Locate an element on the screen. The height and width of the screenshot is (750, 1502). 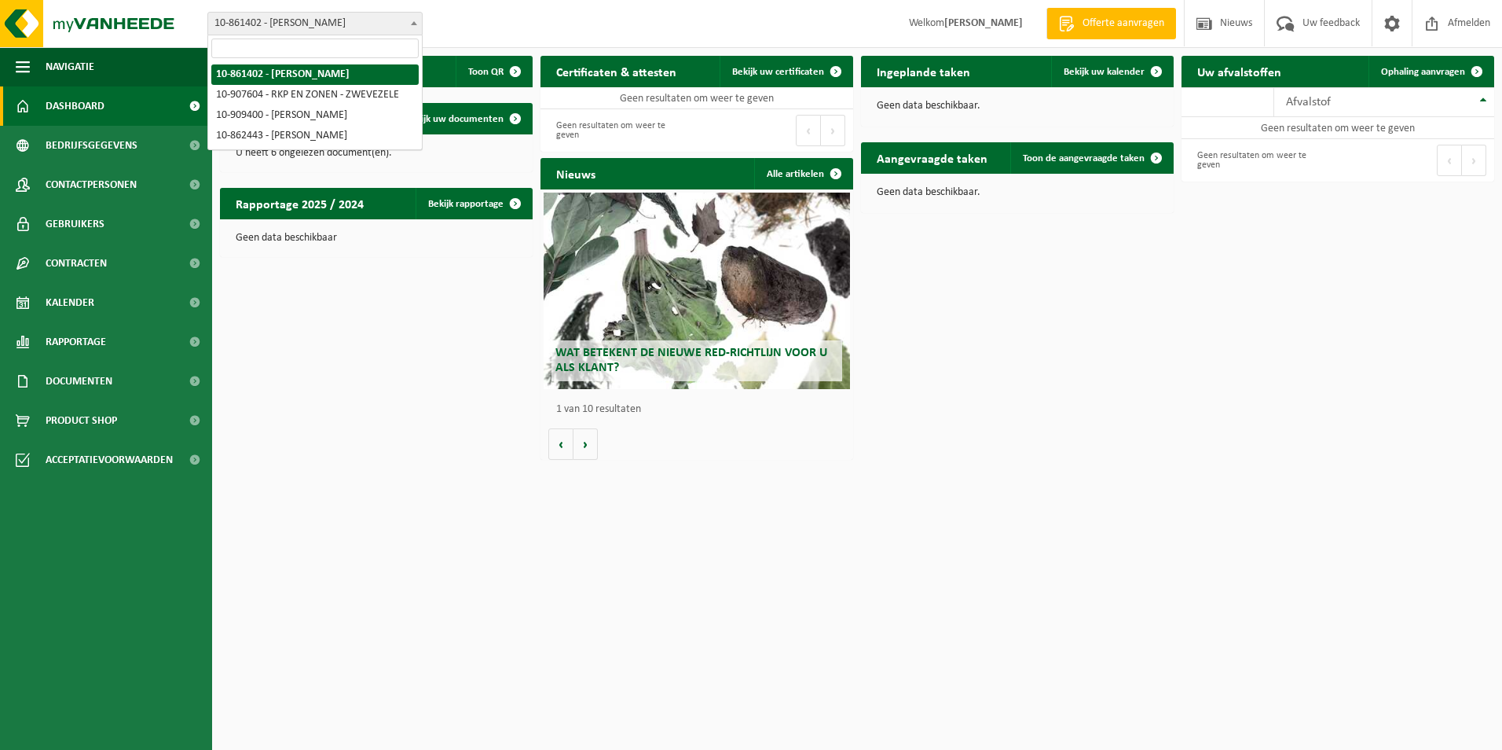
a: Bekijk rapportage is located at coordinates (473, 203).